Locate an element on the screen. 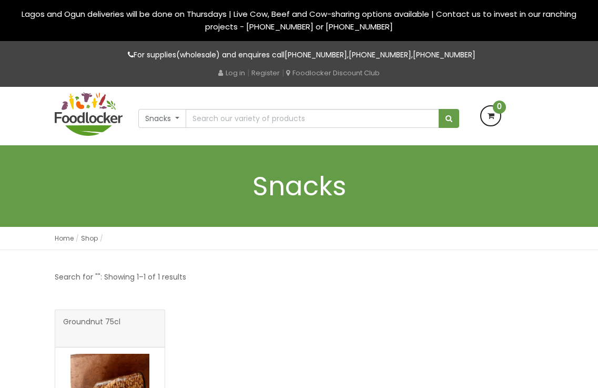 The height and width of the screenshot is (388, 598). p: For supplies(wholesale) and enquires call , , is located at coordinates (299, 55).